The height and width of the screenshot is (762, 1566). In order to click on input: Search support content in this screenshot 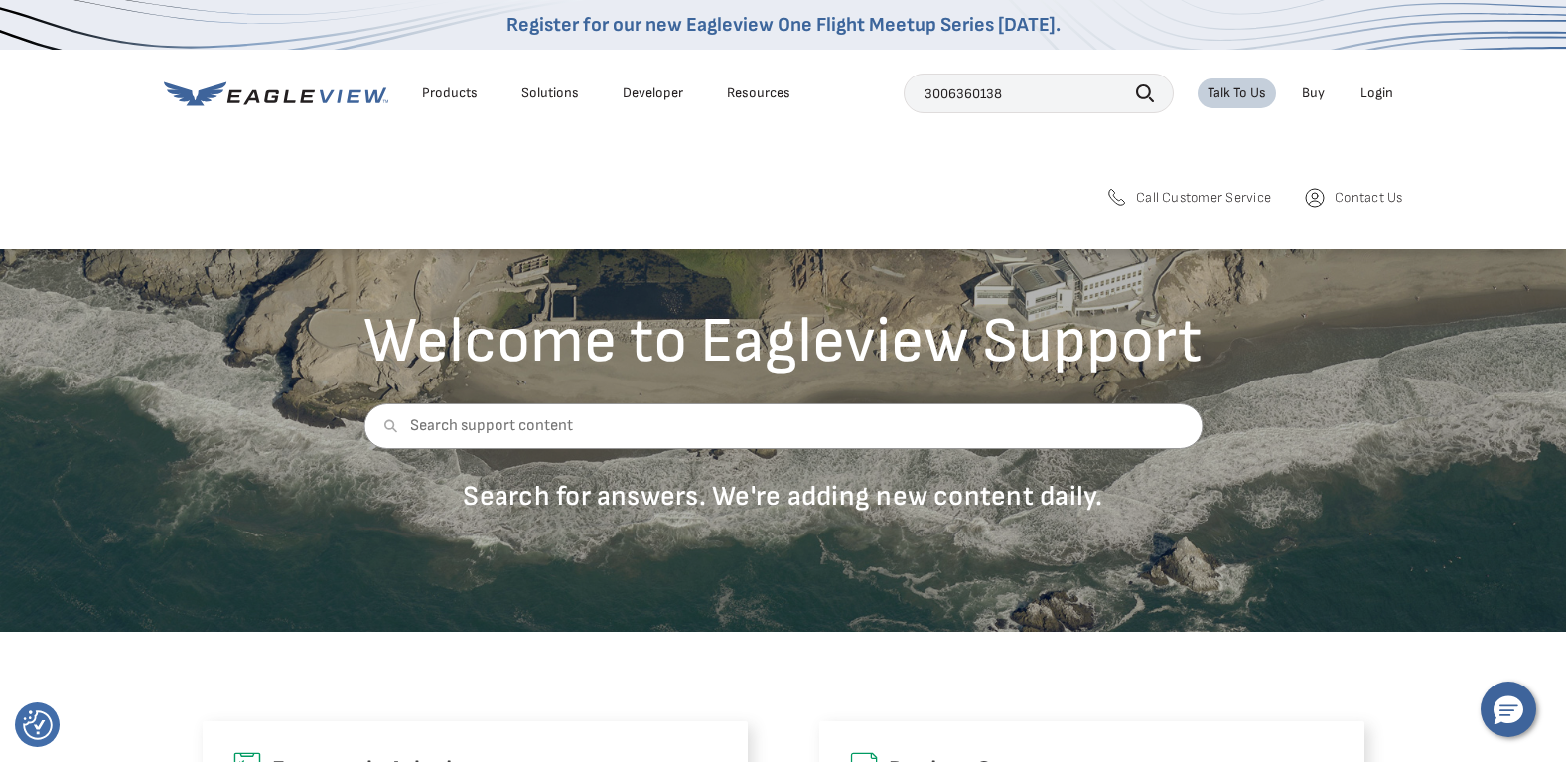, I will do `click(782, 426)`.